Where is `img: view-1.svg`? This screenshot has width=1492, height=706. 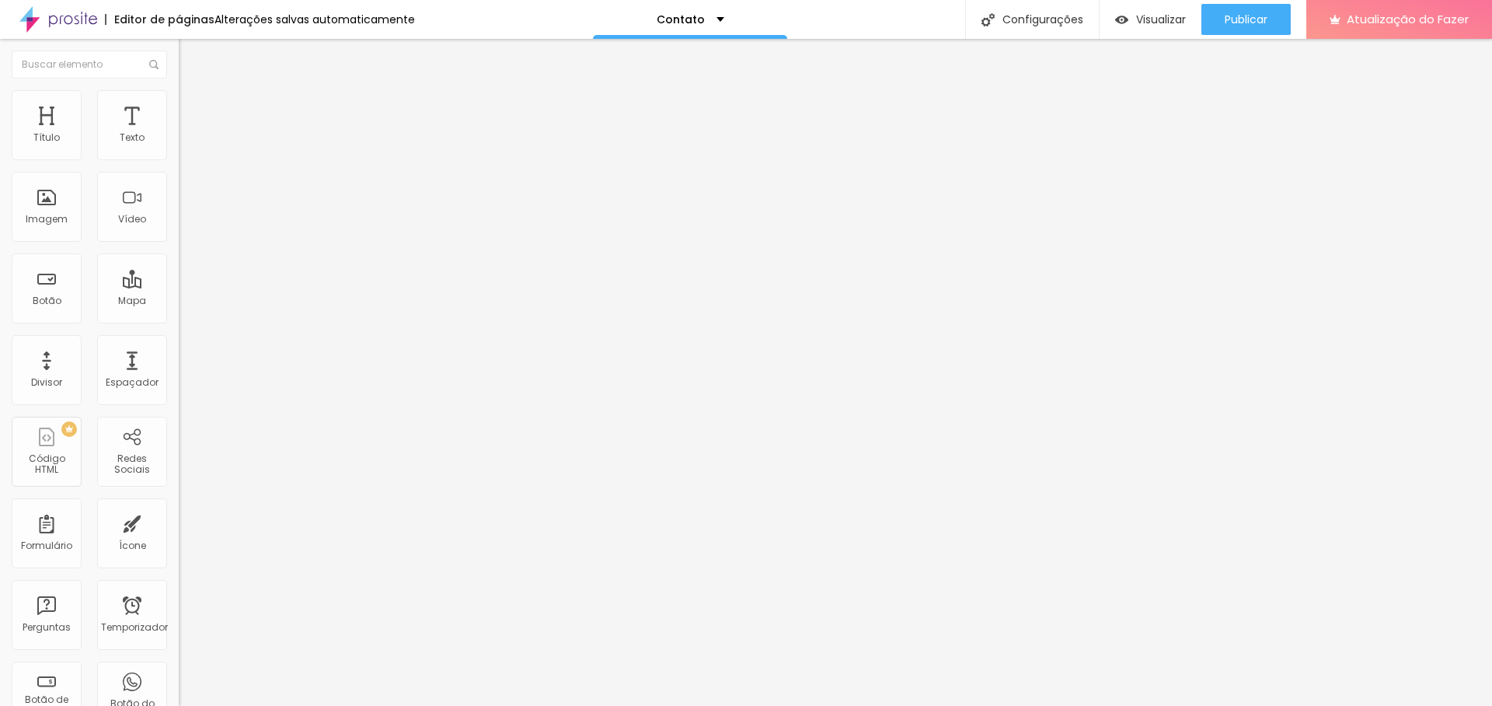
img: view-1.svg is located at coordinates (1121, 19).